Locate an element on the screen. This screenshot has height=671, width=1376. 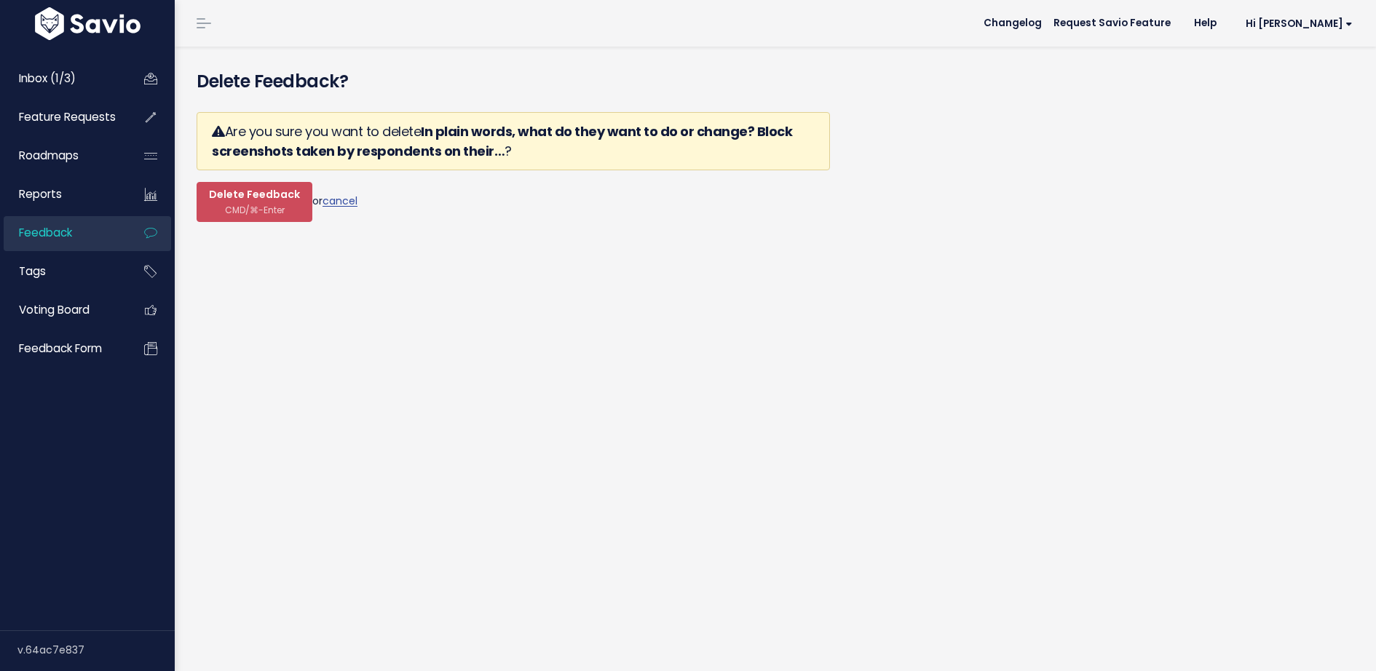
img: logo-white.9d6f32f41409.svg is located at coordinates (87, 23).